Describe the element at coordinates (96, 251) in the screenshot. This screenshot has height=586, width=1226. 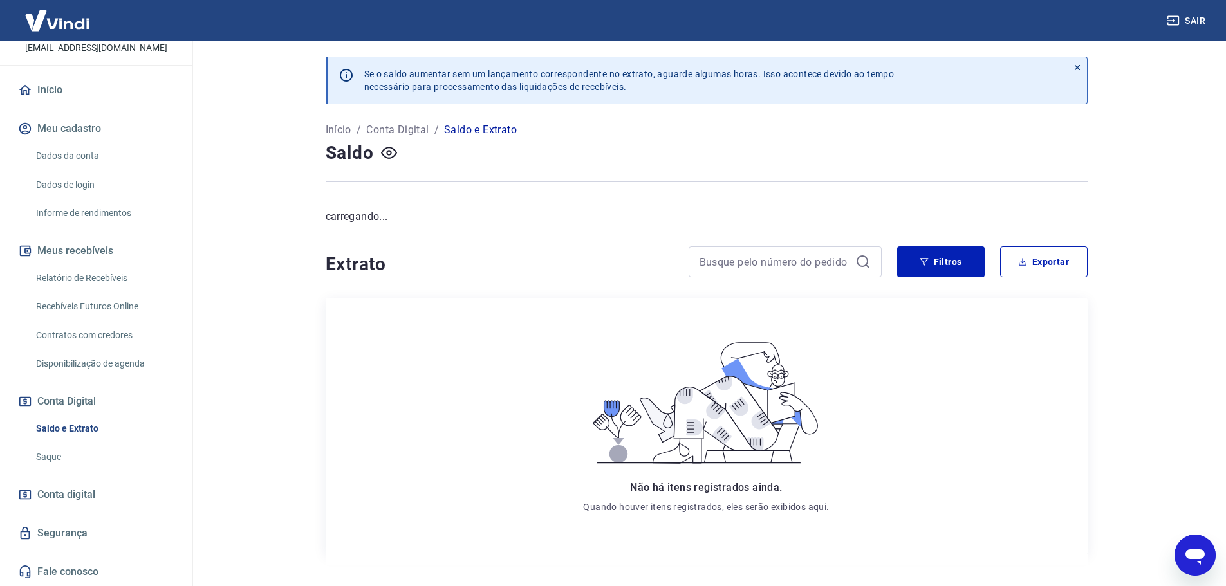
I see `button: Meus recebíveis` at that location.